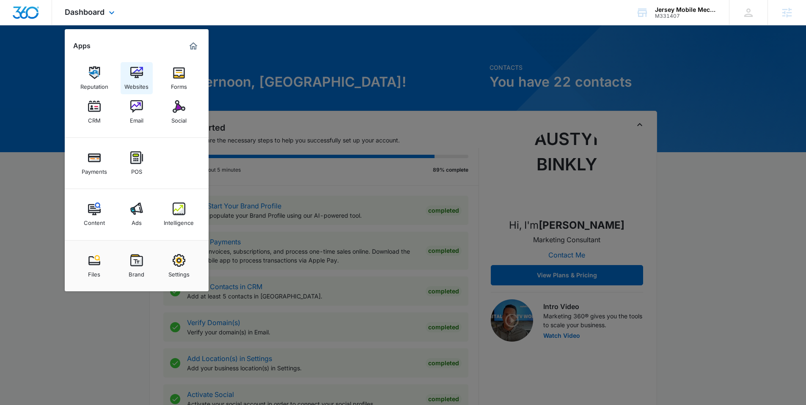  What do you see at coordinates (17, 25) in the screenshot?
I see `img: website_grey.svg` at bounding box center [17, 25].